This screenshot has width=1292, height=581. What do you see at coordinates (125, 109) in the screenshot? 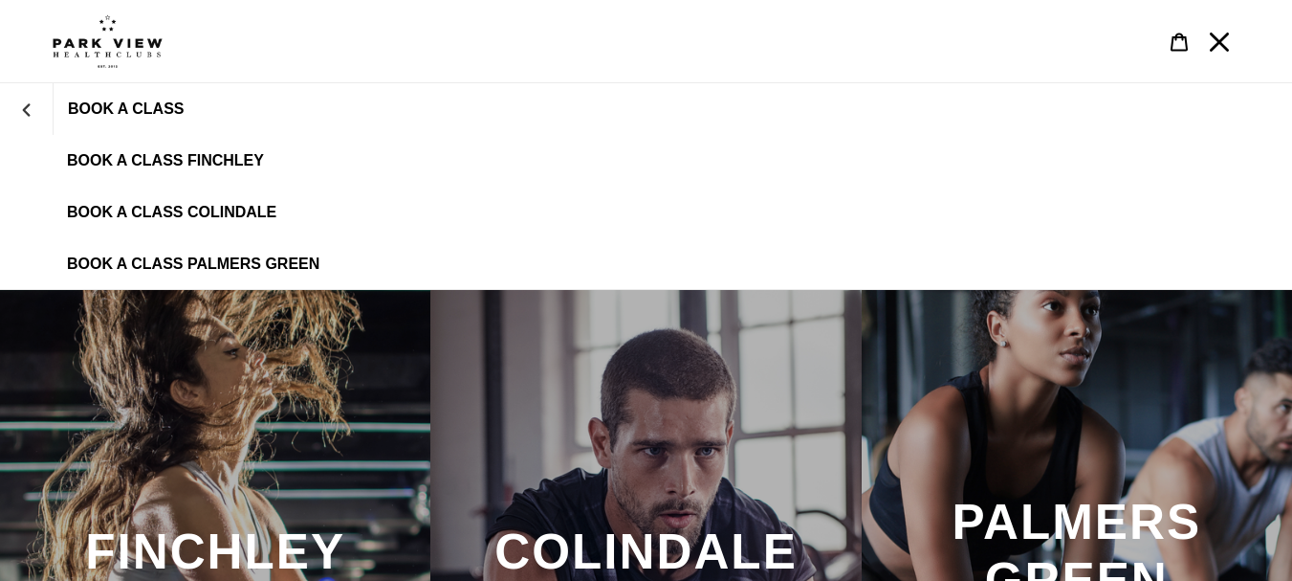
I see `span: BOOK A CLASS` at bounding box center [125, 109].